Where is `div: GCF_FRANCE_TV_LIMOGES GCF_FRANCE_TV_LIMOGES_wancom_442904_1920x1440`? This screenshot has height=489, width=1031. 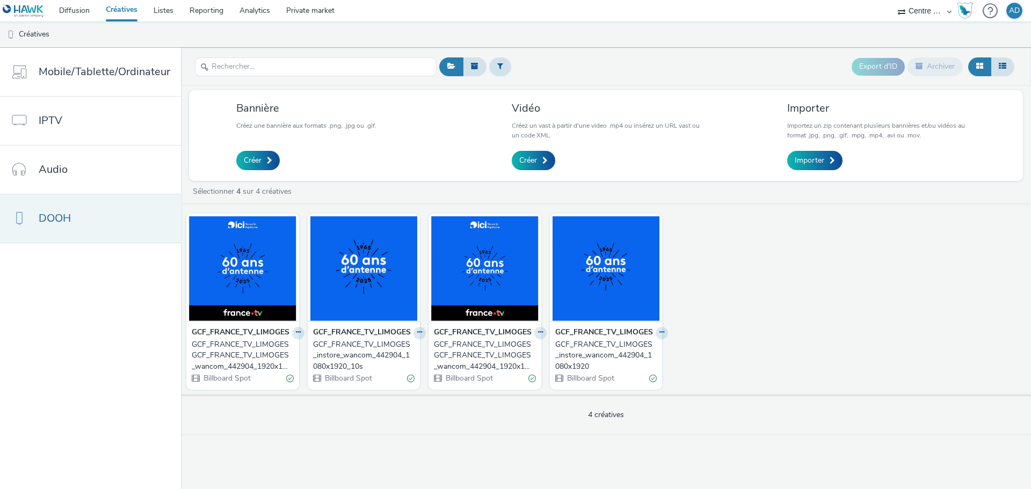 div: GCF_FRANCE_TV_LIMOGES GCF_FRANCE_TV_LIMOGES_wancom_442904_1920x1440 is located at coordinates (483, 355).